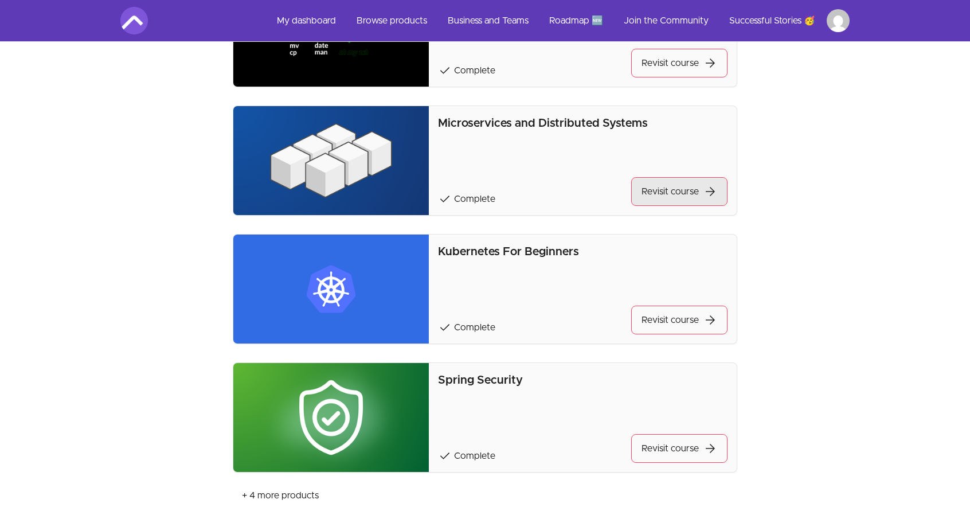  I want to click on img: Profile image for Nikola Jovanovic, so click(838, 21).